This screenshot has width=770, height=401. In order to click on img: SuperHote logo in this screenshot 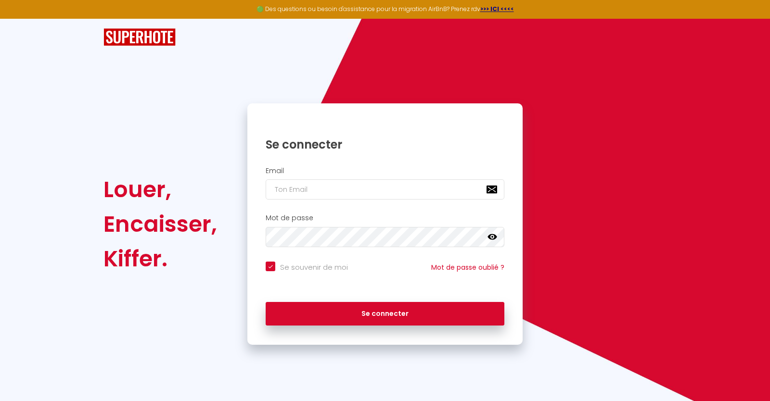, I will do `click(139, 37)`.